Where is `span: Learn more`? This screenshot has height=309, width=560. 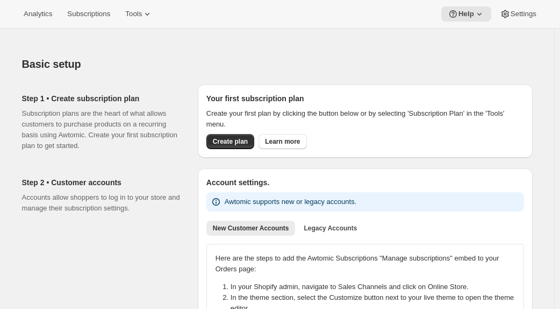
span: Learn more is located at coordinates (282, 141).